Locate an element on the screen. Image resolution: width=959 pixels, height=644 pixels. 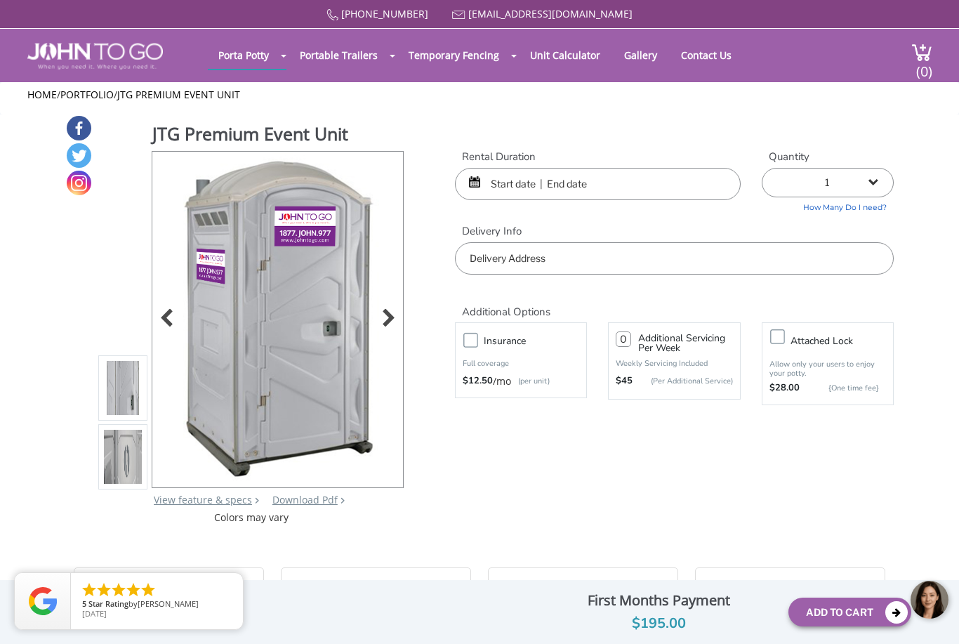
a: Temporary Fencing is located at coordinates (453, 55).